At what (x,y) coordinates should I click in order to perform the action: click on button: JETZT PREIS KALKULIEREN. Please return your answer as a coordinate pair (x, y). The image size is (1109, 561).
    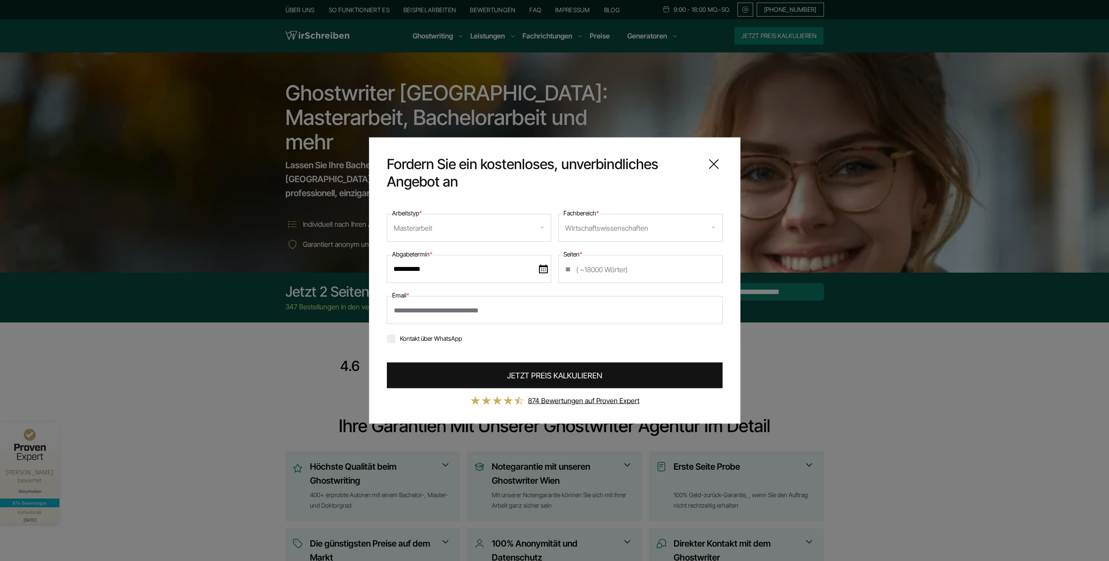
    Looking at the image, I should click on (555, 375).